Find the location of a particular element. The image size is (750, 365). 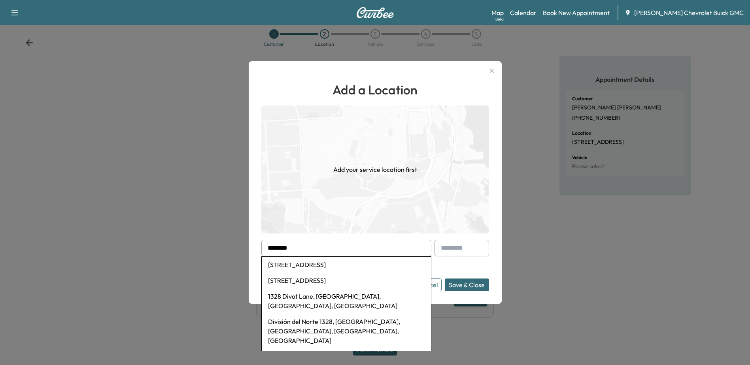

a: Book New Appointment is located at coordinates (576, 13).